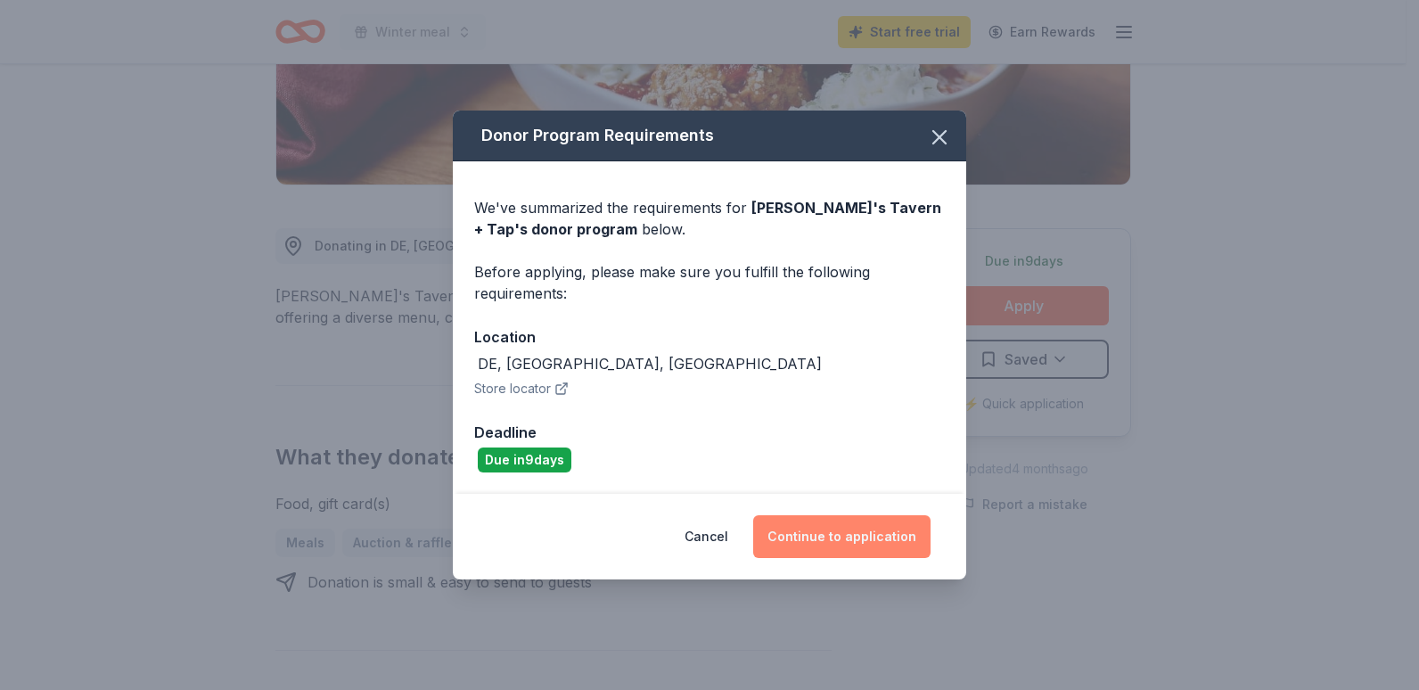 Image resolution: width=1419 pixels, height=690 pixels. What do you see at coordinates (521, 389) in the screenshot?
I see `button: Store locator` at bounding box center [521, 389].